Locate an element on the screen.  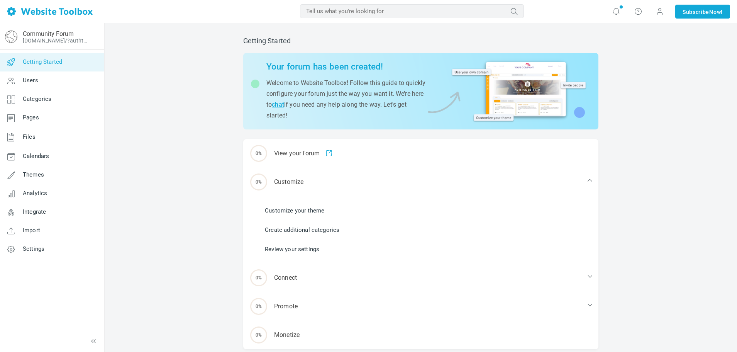
a: Create additional categories is located at coordinates (302, 230).